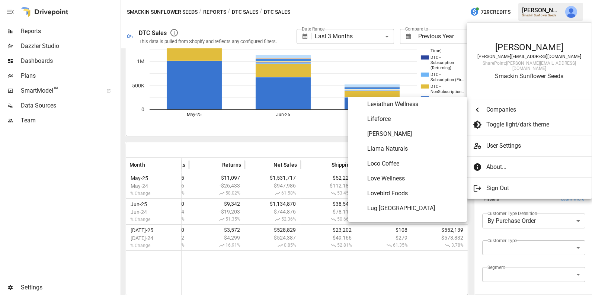 This screenshot has height=295, width=592. What do you see at coordinates (414, 193) in the screenshot?
I see `span: Lovebird Foods` at bounding box center [414, 193].